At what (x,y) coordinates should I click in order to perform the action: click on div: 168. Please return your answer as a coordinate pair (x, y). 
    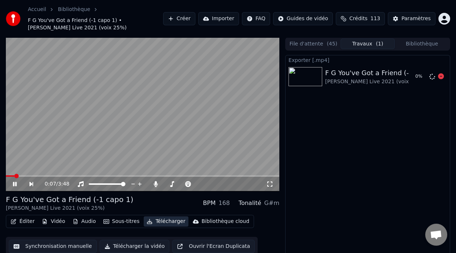
    Looking at the image, I should click on (224, 203).